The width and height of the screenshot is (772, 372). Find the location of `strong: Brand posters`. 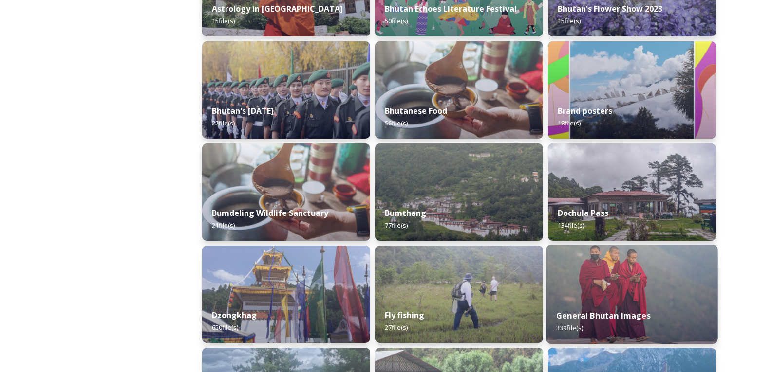

strong: Brand posters is located at coordinates (585, 111).